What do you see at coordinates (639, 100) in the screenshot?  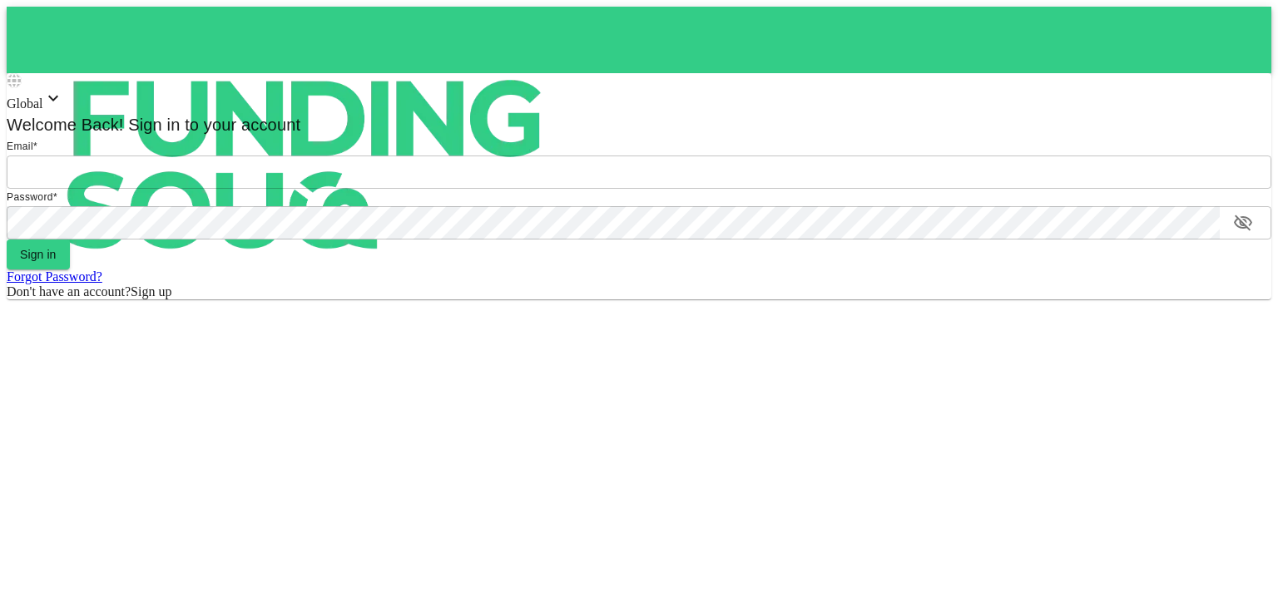 I see `div: Global` at bounding box center [639, 100].